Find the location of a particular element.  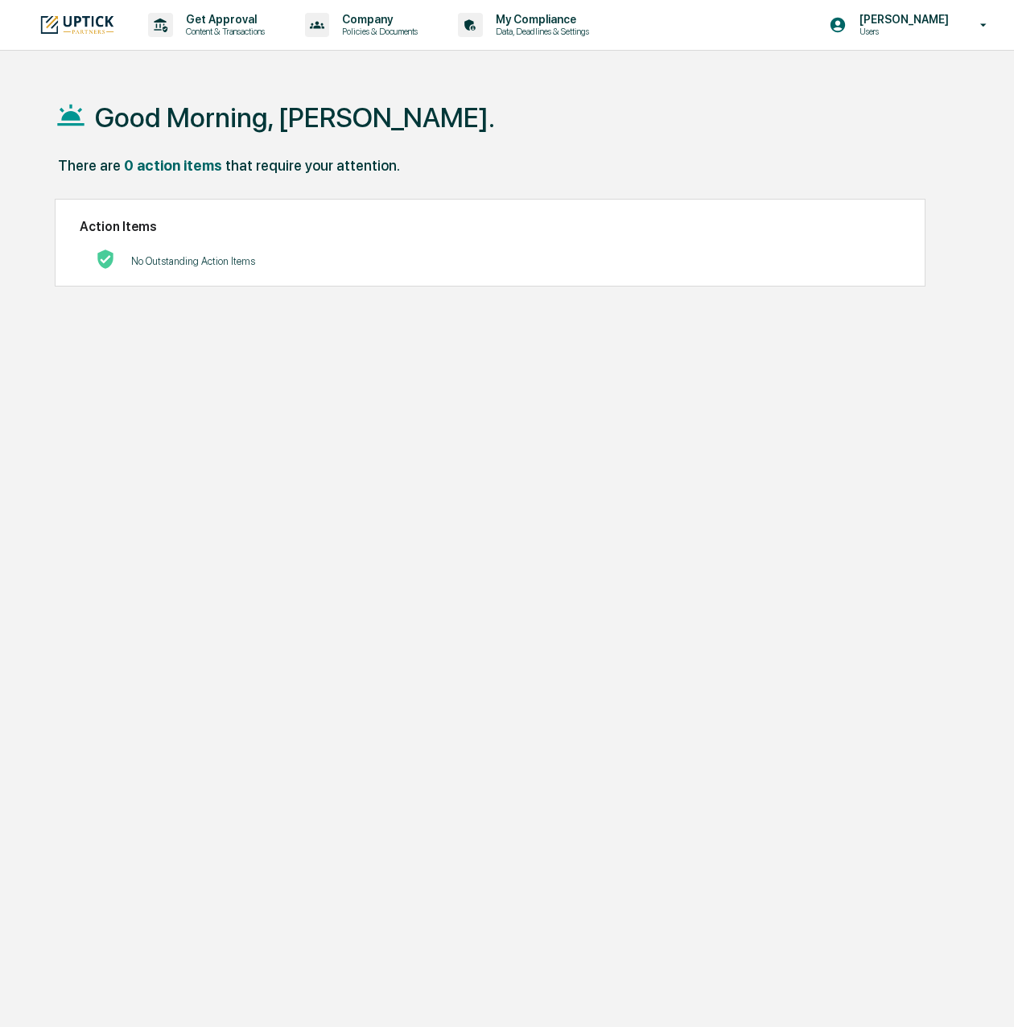

h2: Action Items is located at coordinates (490, 226).